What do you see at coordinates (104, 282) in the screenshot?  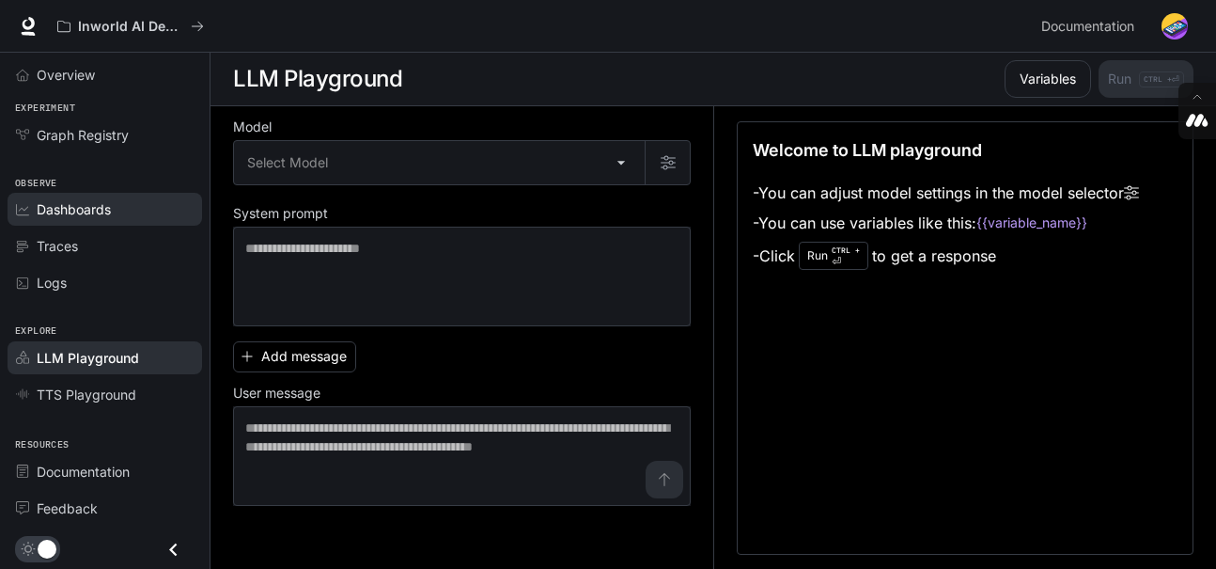 I see `a: Logs` at bounding box center [104, 282].